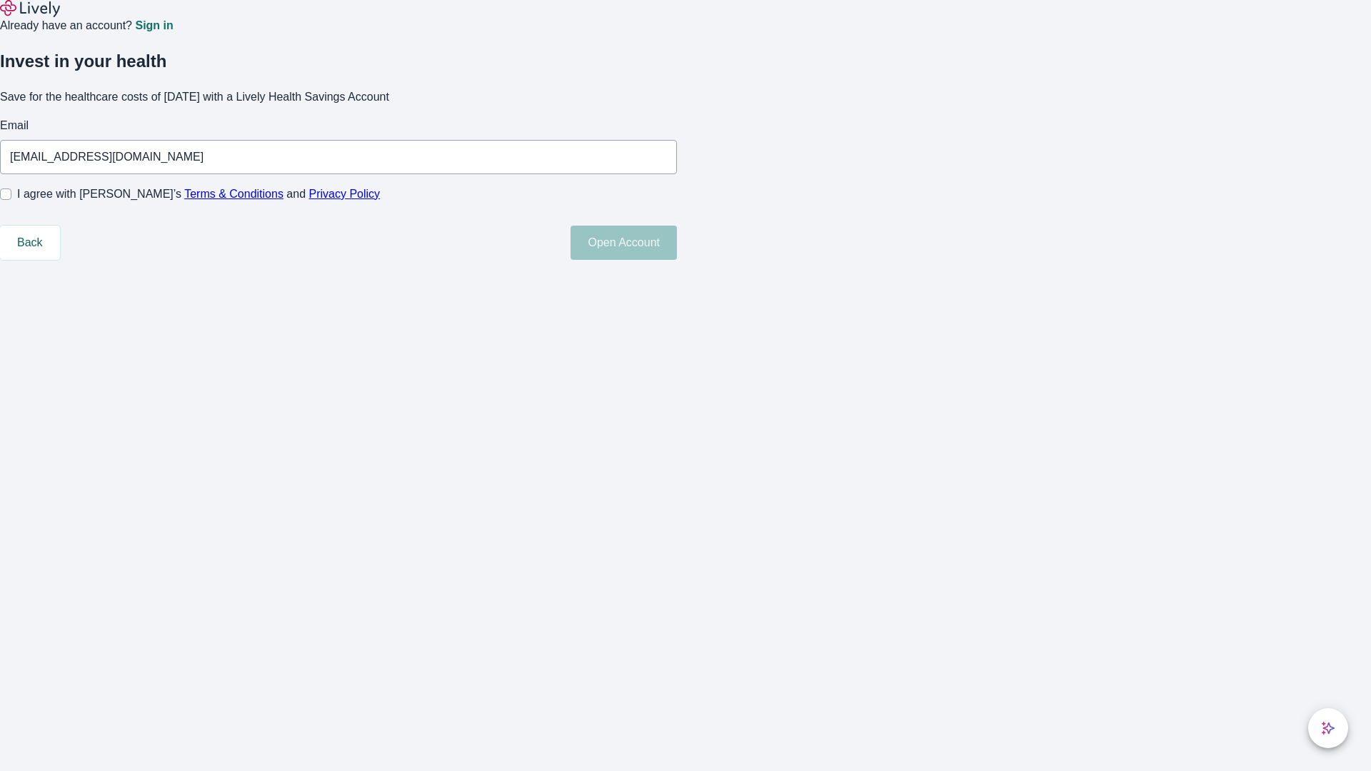 The height and width of the screenshot is (771, 1371). What do you see at coordinates (1328, 729) in the screenshot?
I see `button: chat` at bounding box center [1328, 729].